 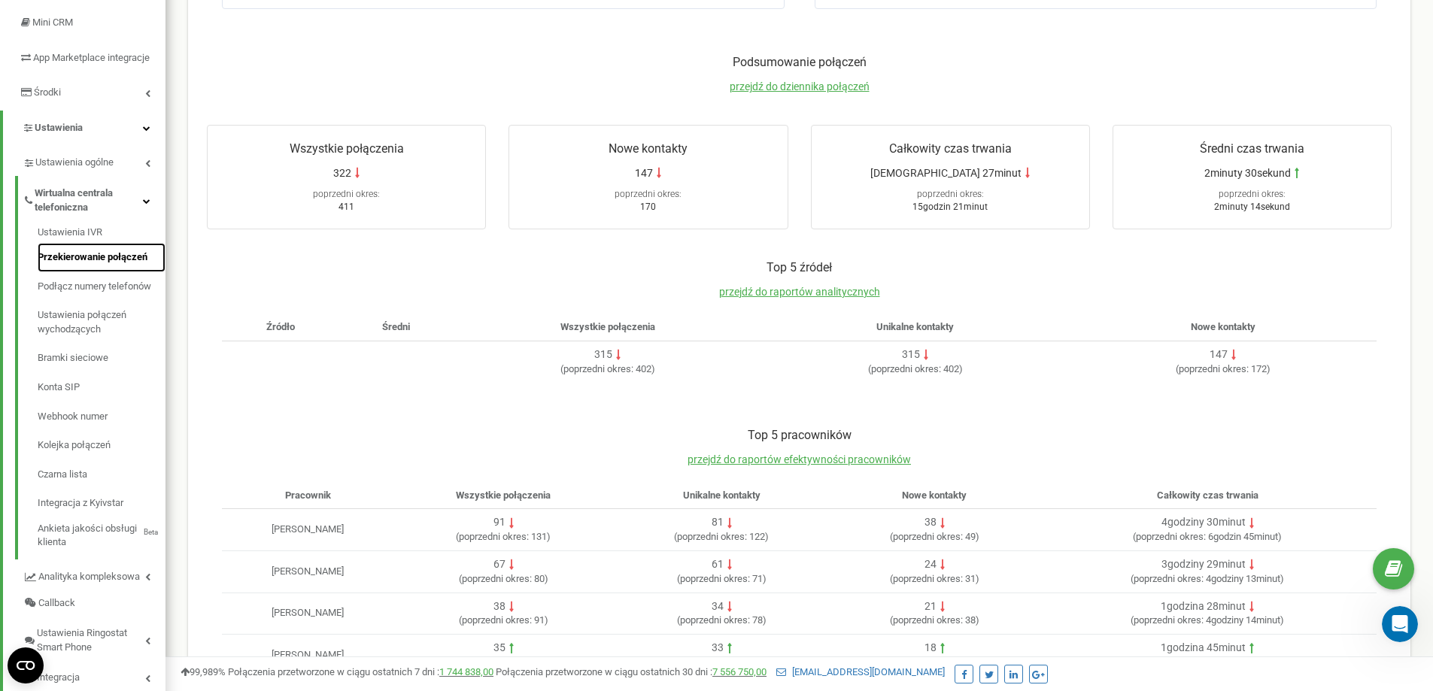 What do you see at coordinates (396, 326) in the screenshot?
I see `span: Średni` at bounding box center [396, 326].